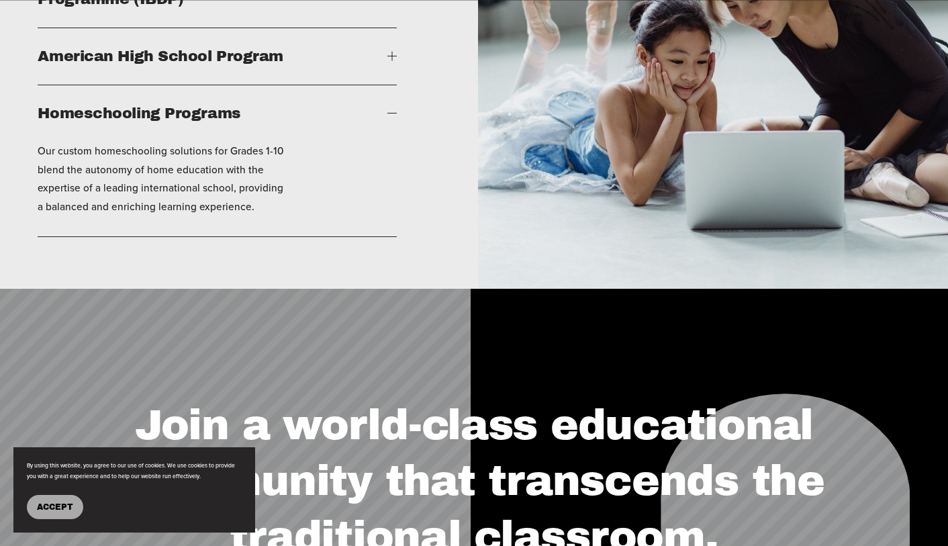 The width and height of the screenshot is (948, 546). I want to click on button: American High School Program, so click(217, 56).